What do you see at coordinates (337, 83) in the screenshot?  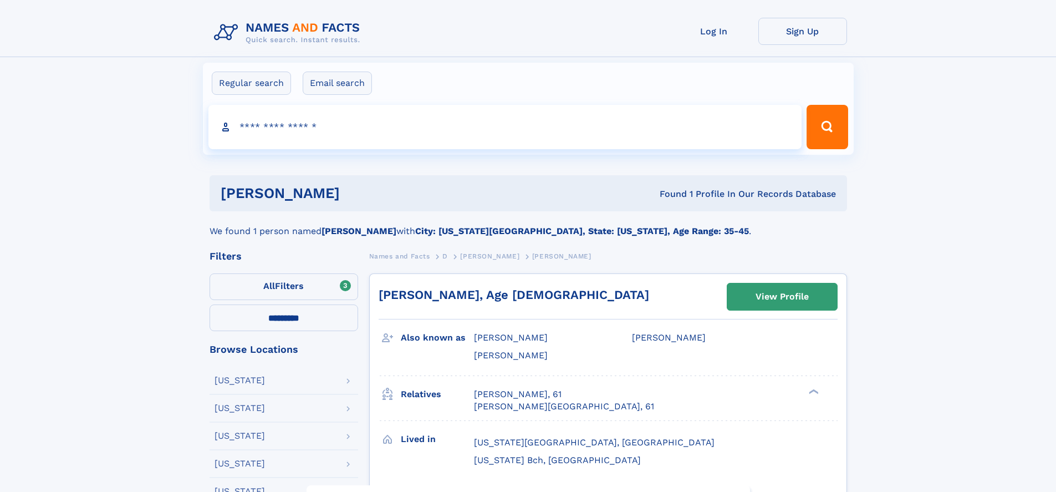 I see `label: Email search` at bounding box center [337, 83].